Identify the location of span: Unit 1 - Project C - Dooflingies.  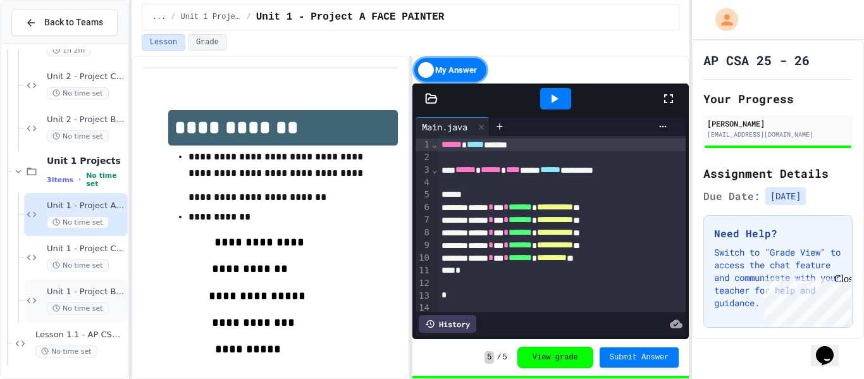
(86, 248).